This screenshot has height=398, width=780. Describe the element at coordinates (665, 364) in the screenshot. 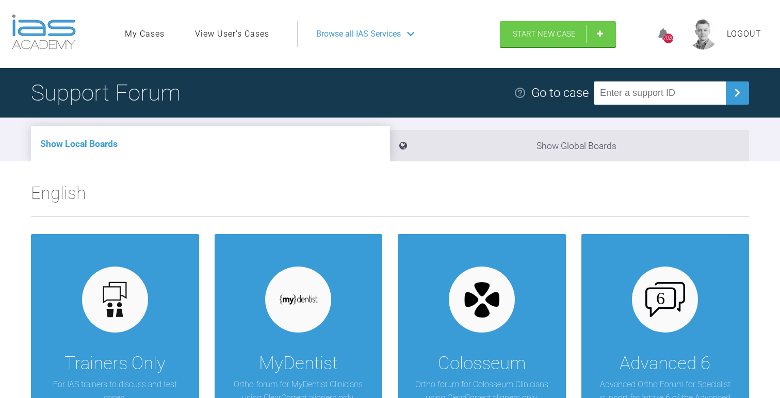

I see `div: Advanced 6` at that location.